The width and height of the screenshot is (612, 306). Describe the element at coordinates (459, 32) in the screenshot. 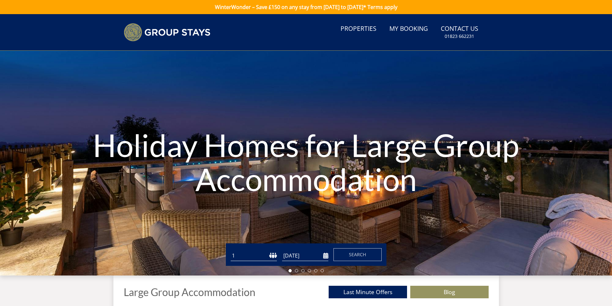

I see `a: Contact Us01823 662231` at that location.